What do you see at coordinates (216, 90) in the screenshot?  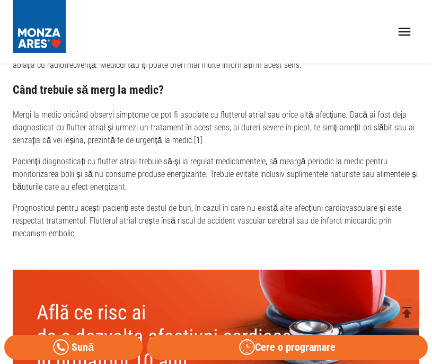 I see `h3: Când trebuie să merg la medic?` at bounding box center [216, 90].